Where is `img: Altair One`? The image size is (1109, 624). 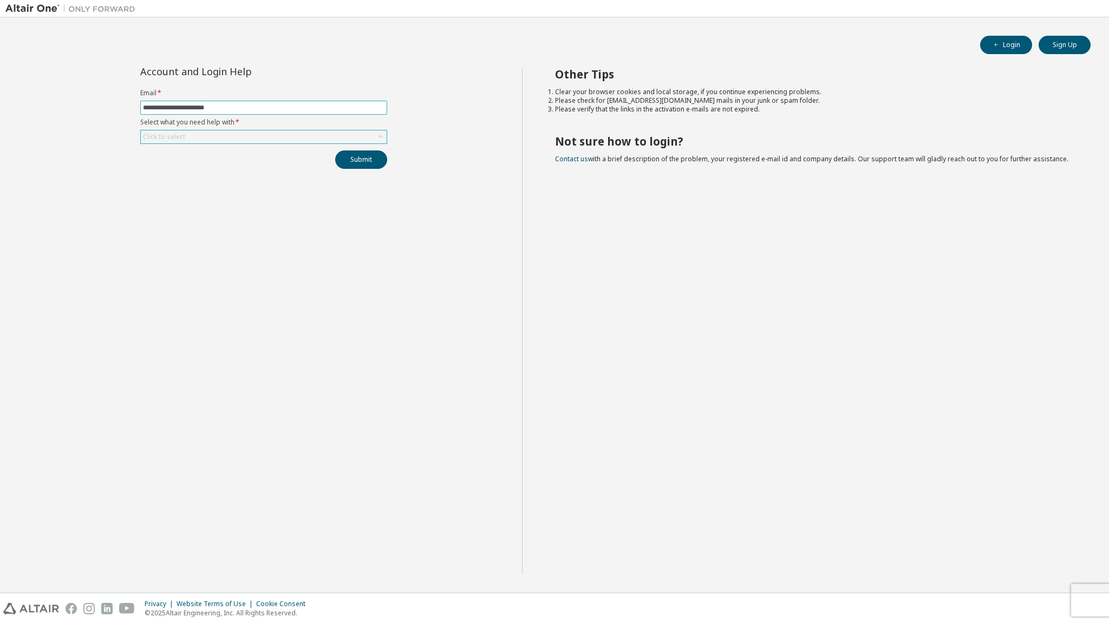
img: Altair One is located at coordinates (73, 9).